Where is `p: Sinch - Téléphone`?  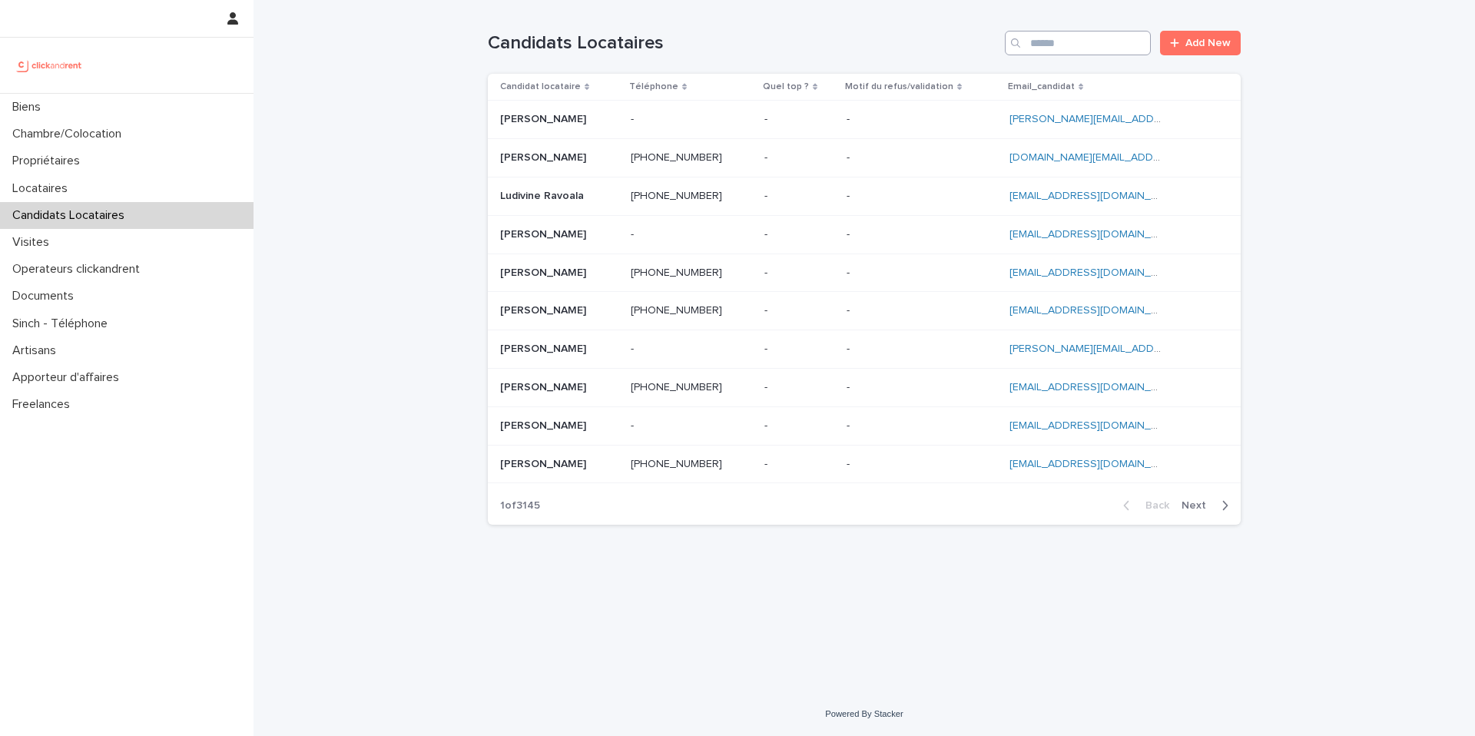 p: Sinch - Téléphone is located at coordinates (63, 323).